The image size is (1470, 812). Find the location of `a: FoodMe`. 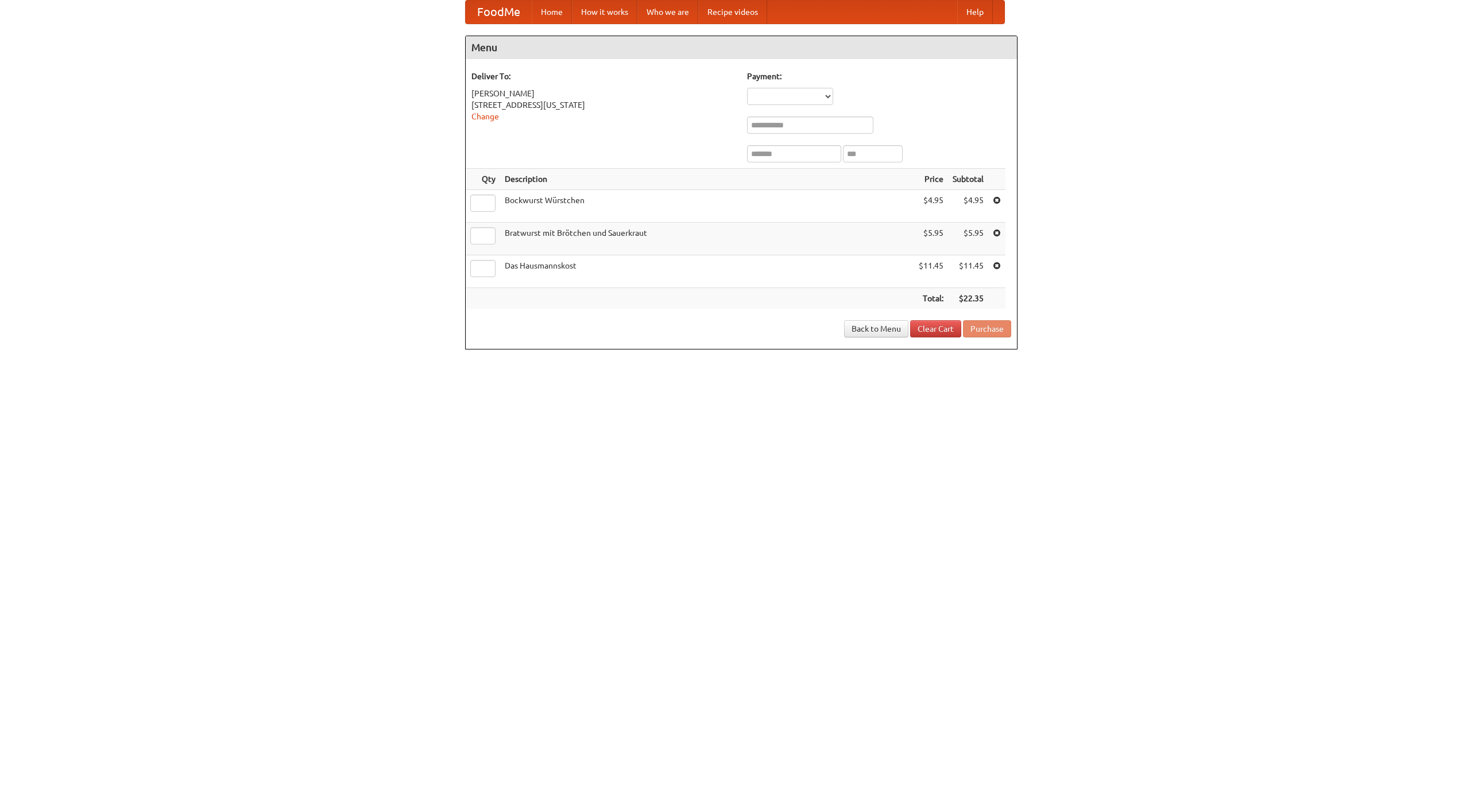

a: FoodMe is located at coordinates (498, 12).